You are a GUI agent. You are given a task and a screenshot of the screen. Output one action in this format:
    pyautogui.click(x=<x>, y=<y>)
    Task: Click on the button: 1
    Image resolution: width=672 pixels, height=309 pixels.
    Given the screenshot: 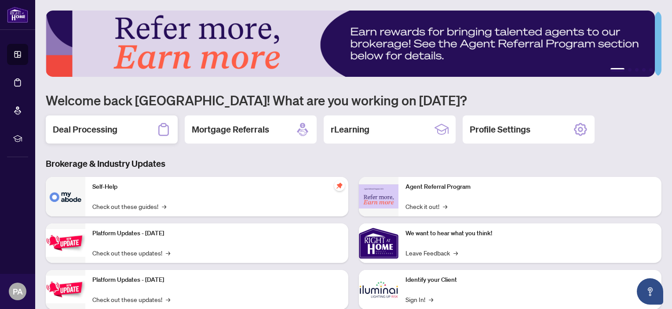 What is the action you would take?
    pyautogui.click(x=617, y=70)
    